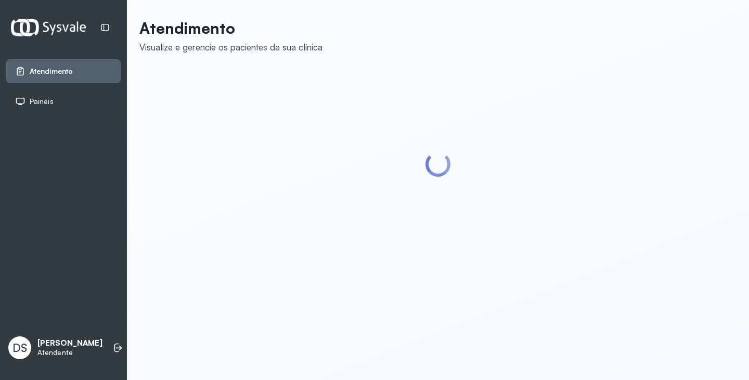 The width and height of the screenshot is (749, 380). What do you see at coordinates (42, 101) in the screenshot?
I see `span: Painéis` at bounding box center [42, 101].